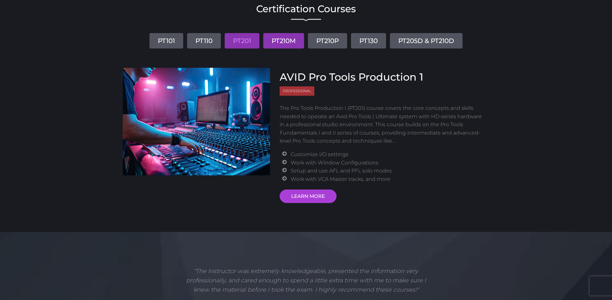 The height and width of the screenshot is (300, 612). I want to click on li: Customize I/O settings, so click(387, 154).